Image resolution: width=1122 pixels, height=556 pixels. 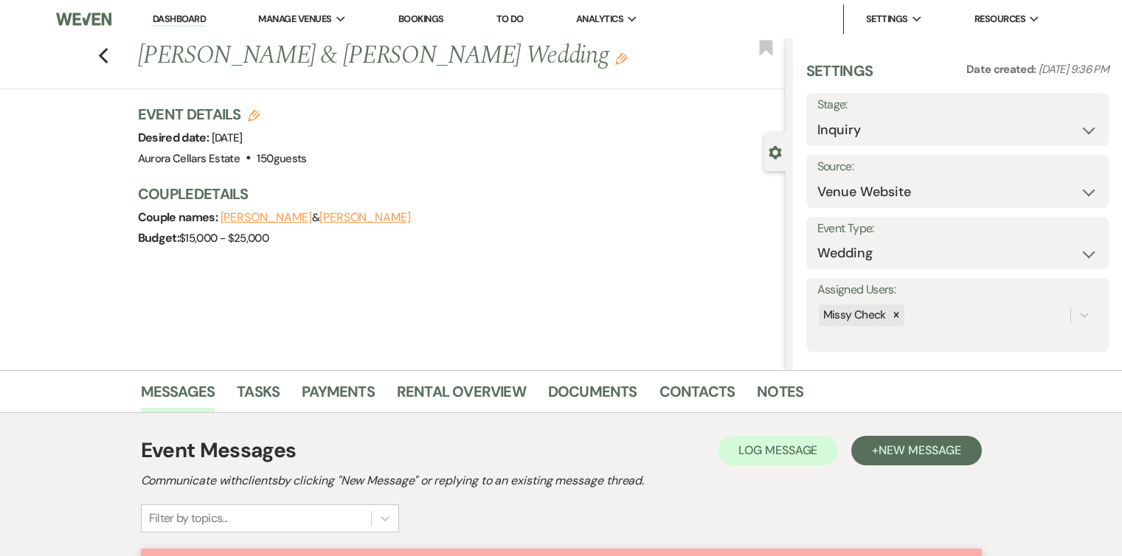 What do you see at coordinates (175, 137) in the screenshot?
I see `span: Desired date:` at bounding box center [175, 137].